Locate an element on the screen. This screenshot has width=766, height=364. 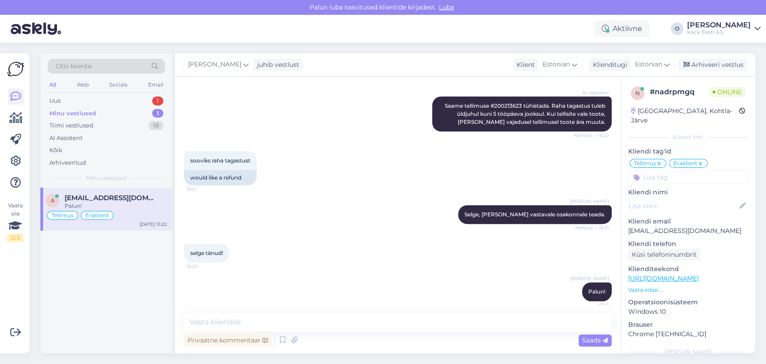
span: Nähtud ✓ 15:21 is located at coordinates (592, 228).